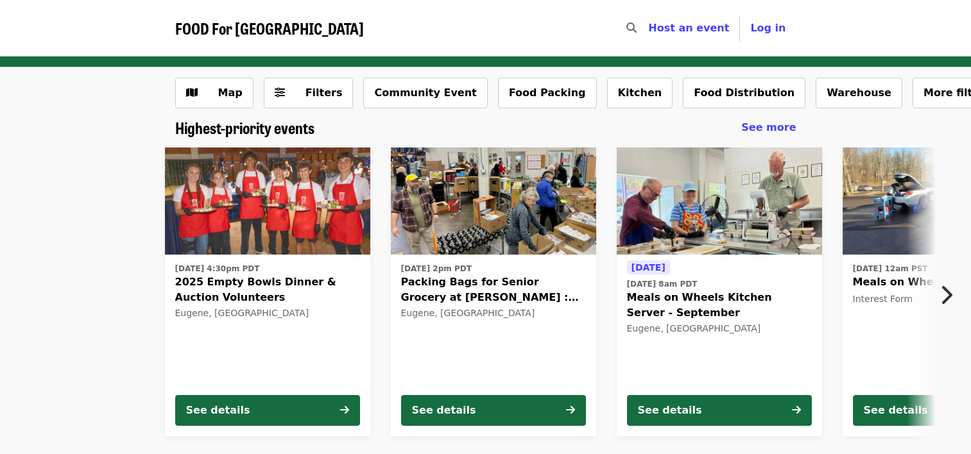 This screenshot has width=971, height=454. What do you see at coordinates (192, 92) in the screenshot?
I see `i: map icon` at bounding box center [192, 92].